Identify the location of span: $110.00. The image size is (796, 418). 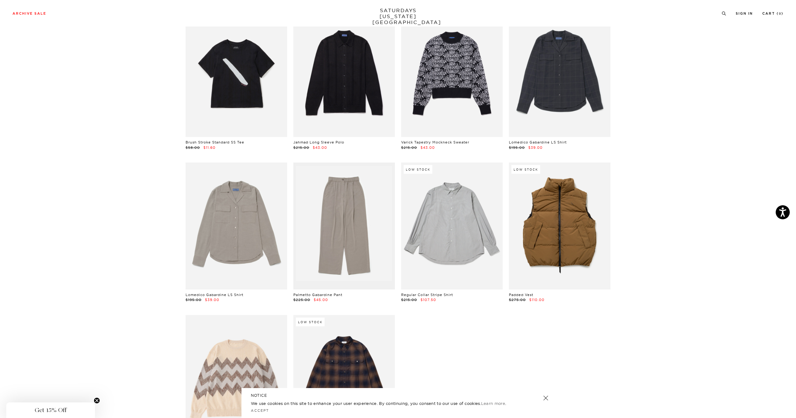
(536, 300).